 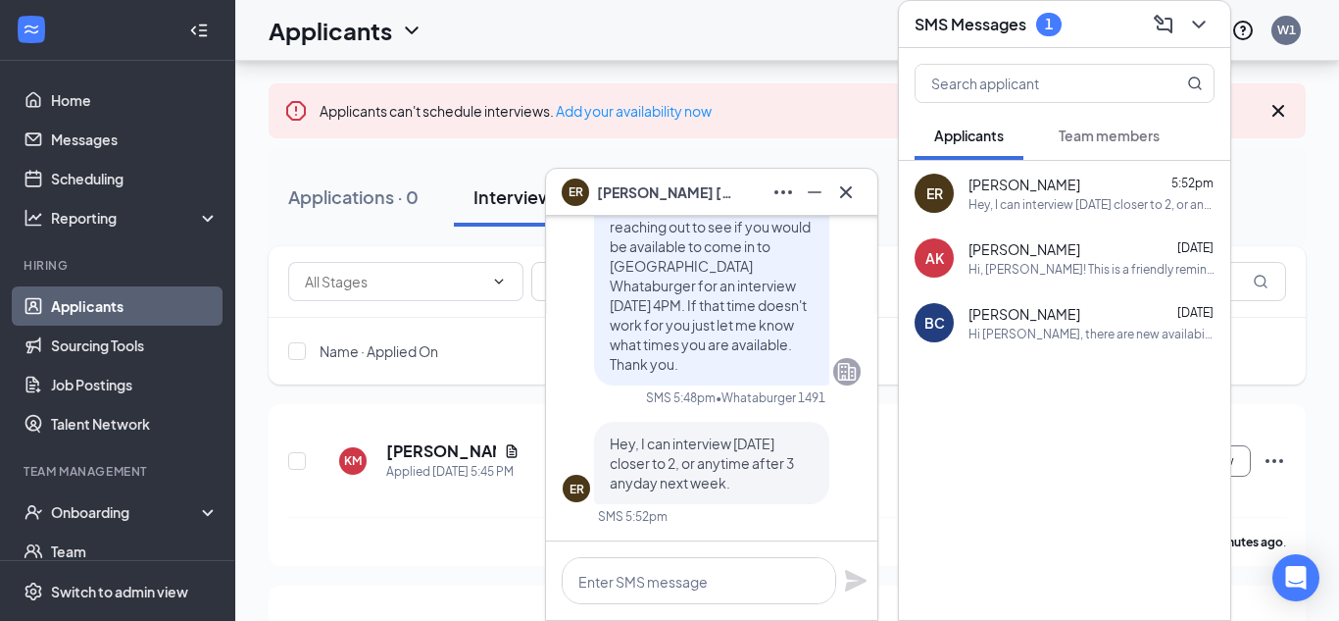 I want to click on span: Team members, so click(x=1109, y=135).